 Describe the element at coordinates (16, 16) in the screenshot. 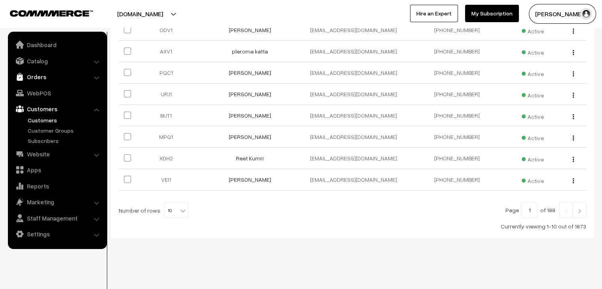

I see `img: logo_orange.svg` at that location.